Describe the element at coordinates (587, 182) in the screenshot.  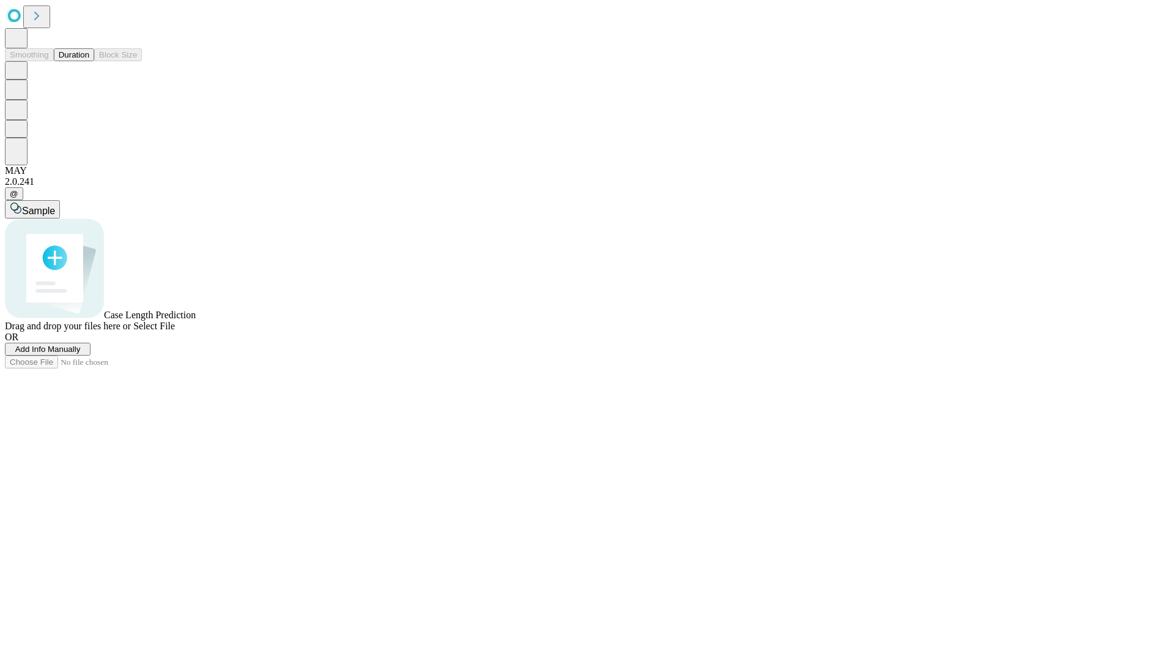
I see `div: 2.0.241` at that location.